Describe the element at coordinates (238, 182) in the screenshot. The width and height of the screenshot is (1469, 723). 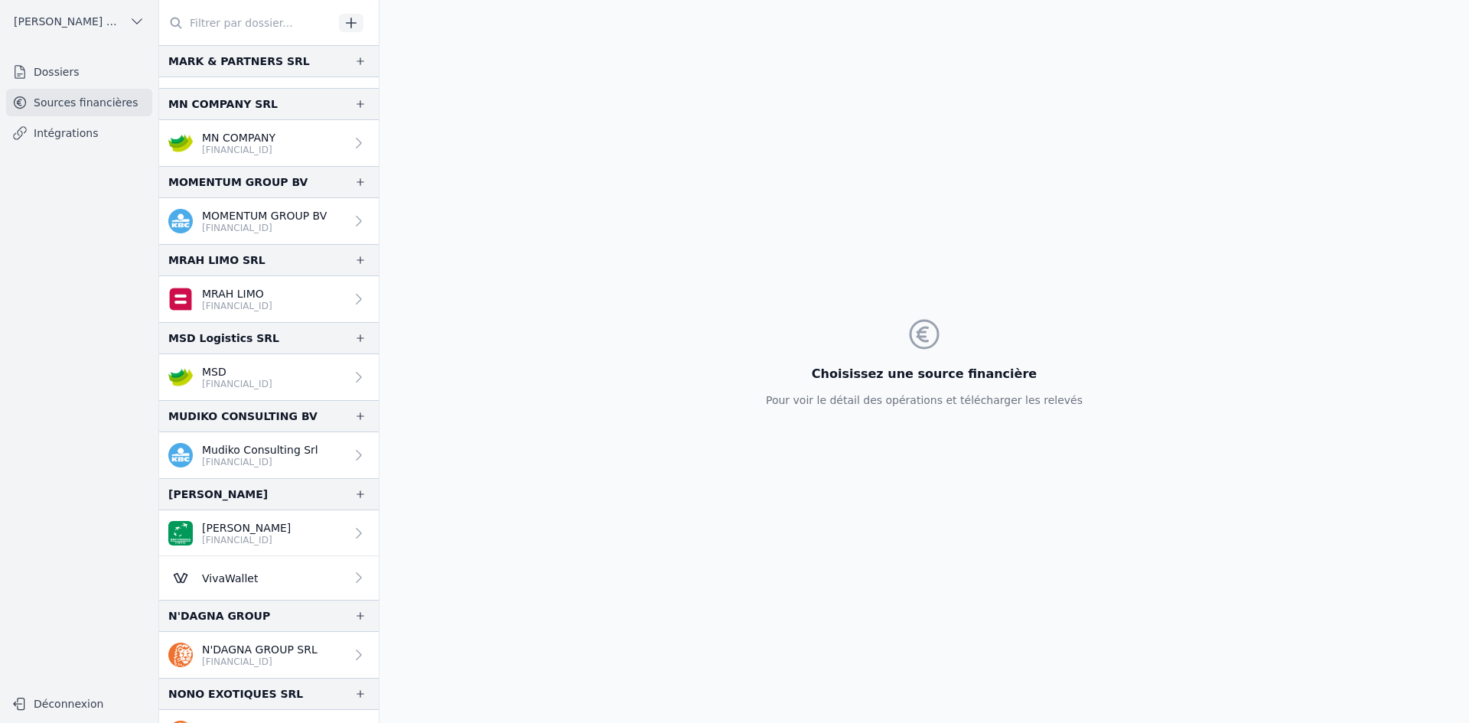
I see `div: MOMENTUM GROUP BV` at that location.